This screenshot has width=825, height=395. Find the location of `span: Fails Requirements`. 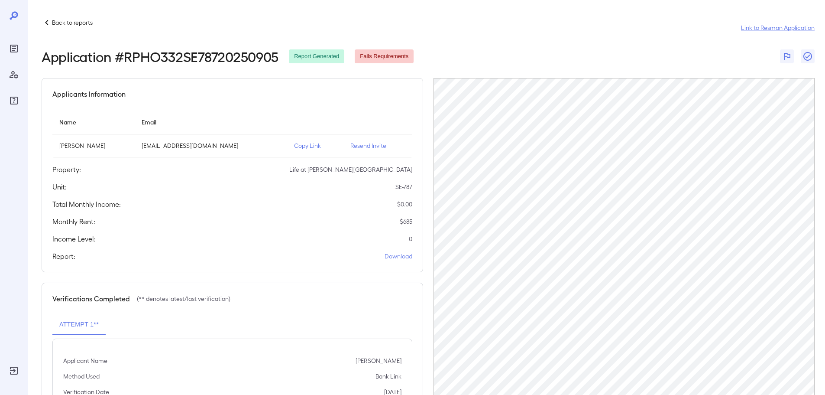

span: Fails Requirements is located at coordinates (384, 56).